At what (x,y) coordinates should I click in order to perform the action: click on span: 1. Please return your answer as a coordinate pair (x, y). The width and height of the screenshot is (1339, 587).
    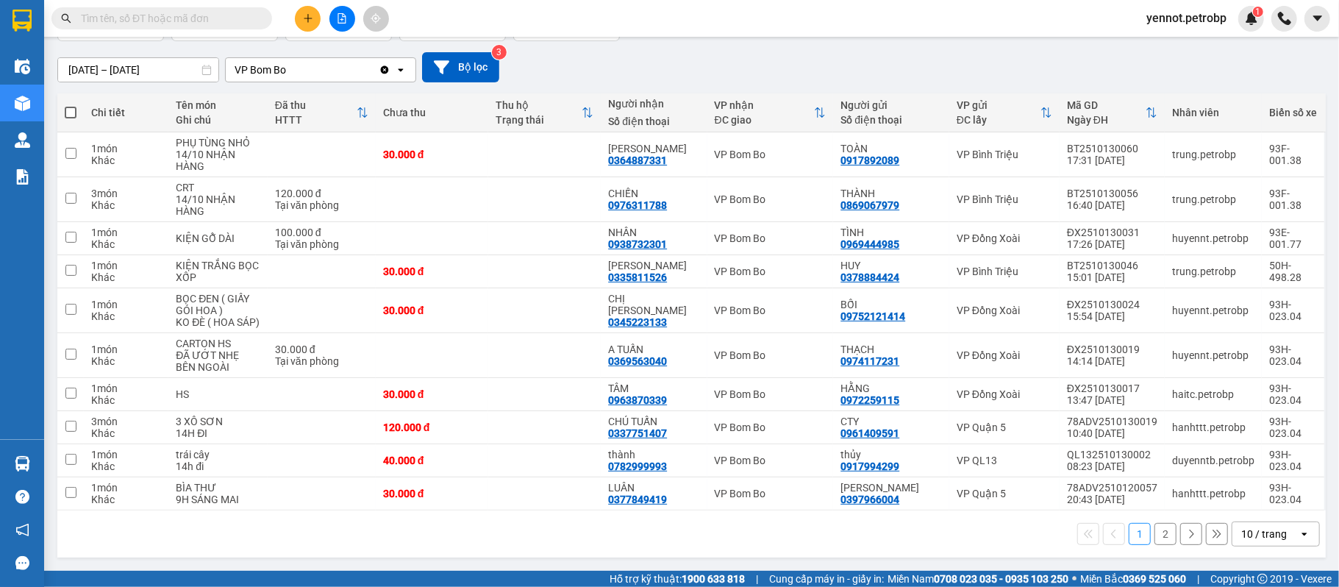
    Looking at the image, I should click on (1257, 12).